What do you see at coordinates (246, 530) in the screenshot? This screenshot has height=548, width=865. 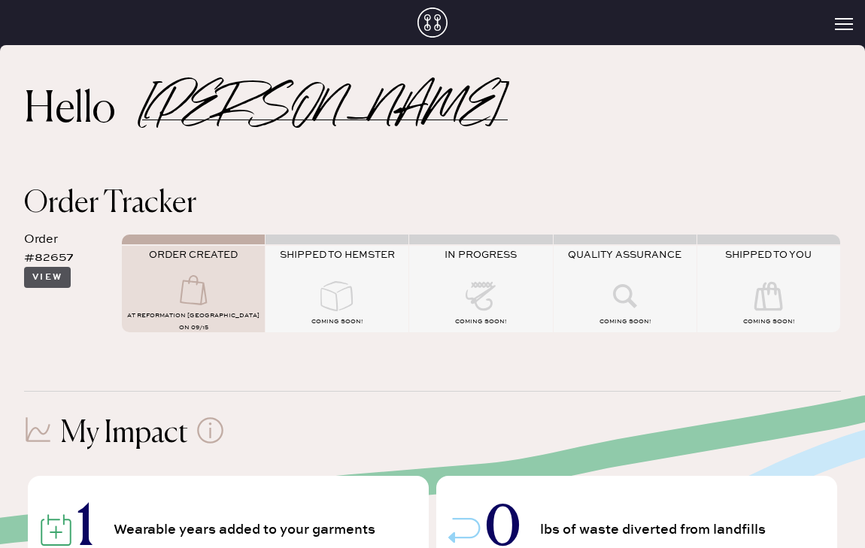 I see `span: Wearable years added to your garments` at bounding box center [246, 530].